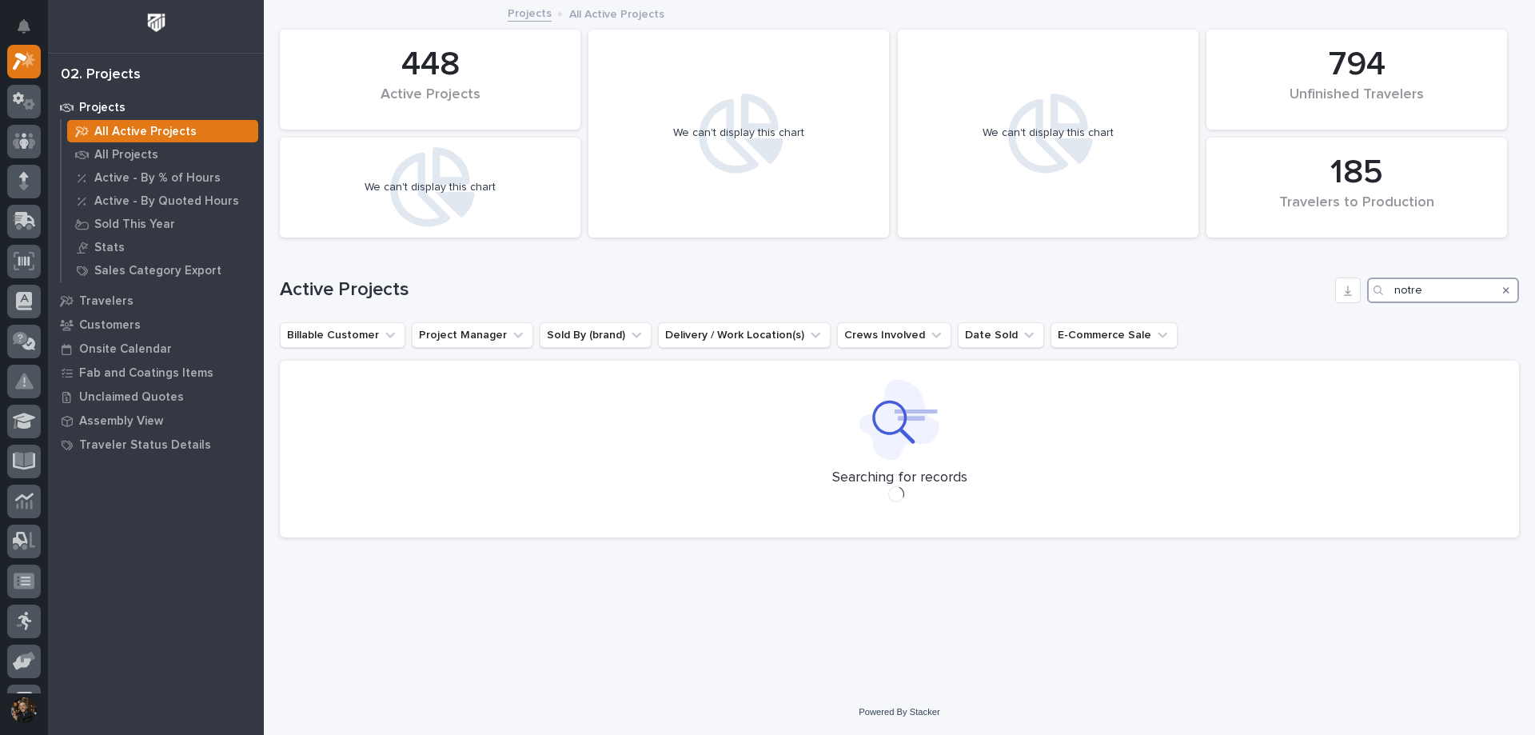  I want to click on p: Active - By % of Hours, so click(157, 178).